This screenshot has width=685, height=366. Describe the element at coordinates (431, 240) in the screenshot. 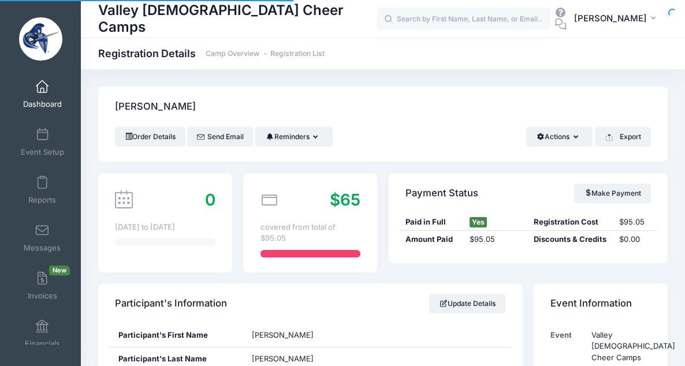

I see `div: Amount Paid` at that location.